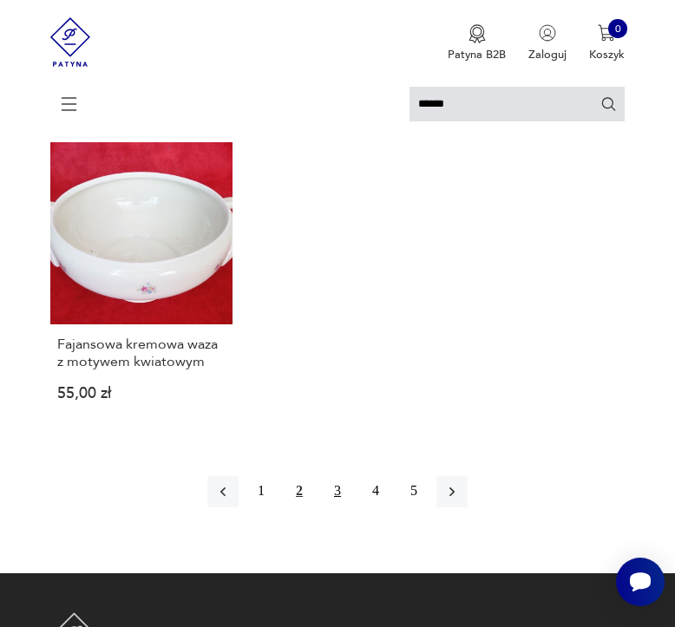 The width and height of the screenshot is (675, 627). Describe the element at coordinates (476, 43) in the screenshot. I see `button: Patyna B2B` at that location.